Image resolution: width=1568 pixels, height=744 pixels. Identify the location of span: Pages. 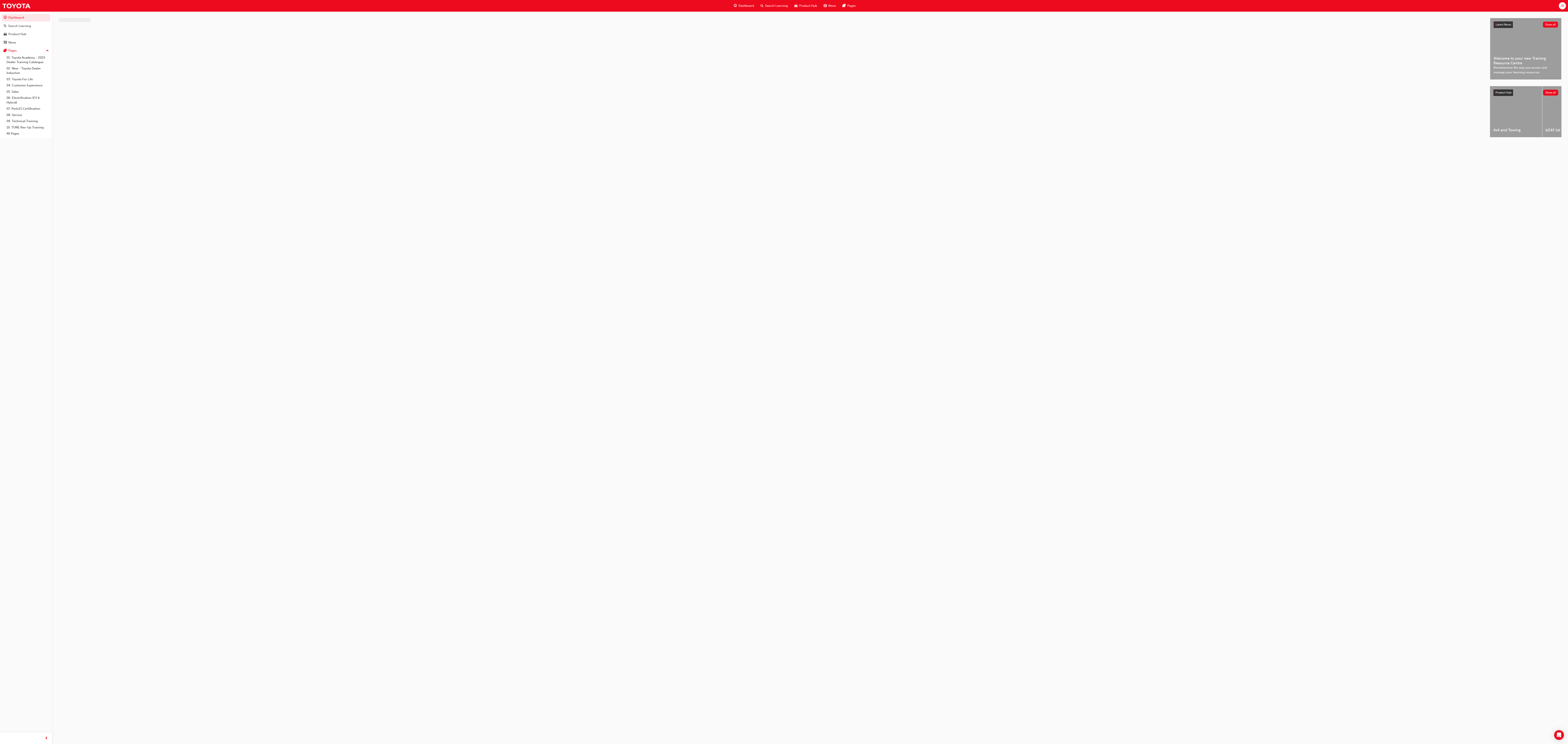
(851, 6).